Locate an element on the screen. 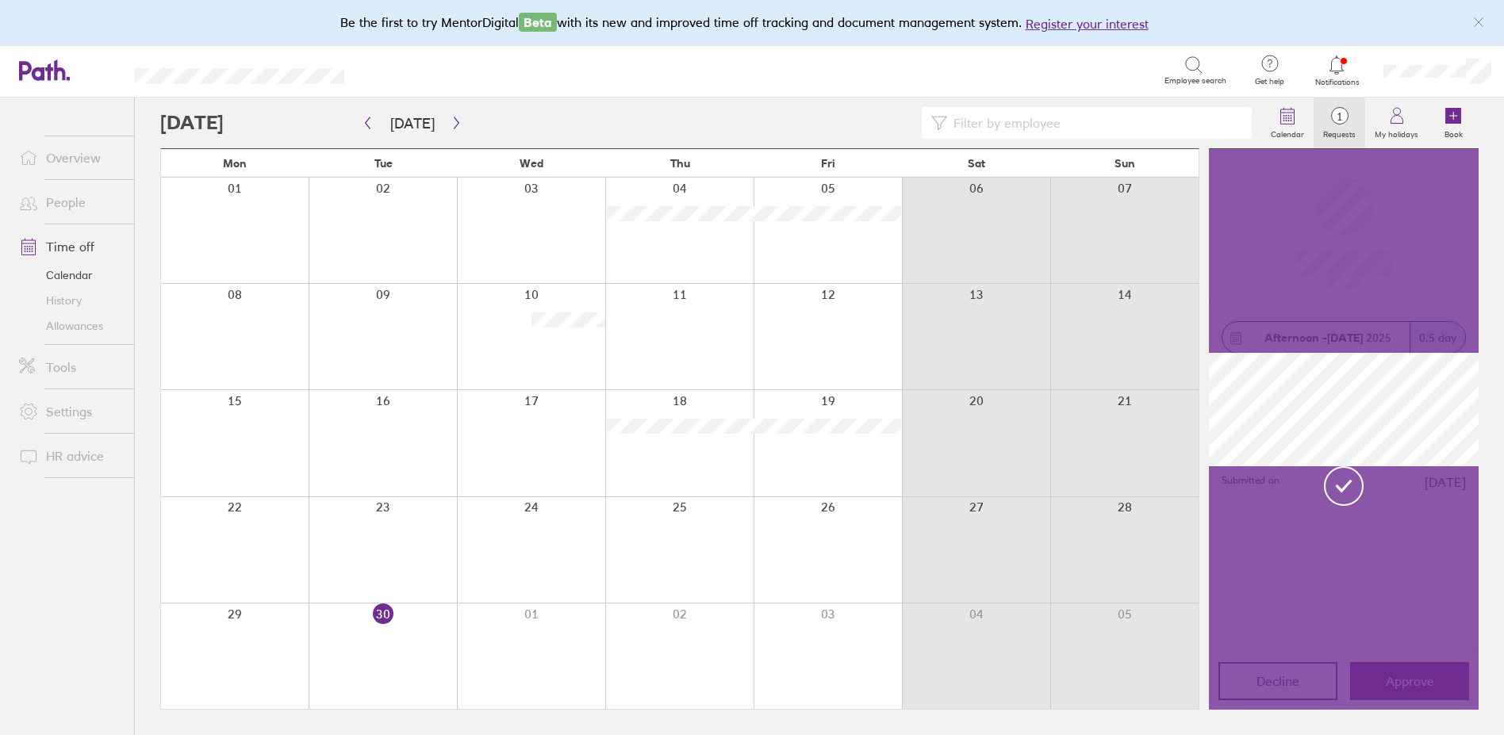 Image resolution: width=1504 pixels, height=735 pixels. a: HR advice is located at coordinates (70, 456).